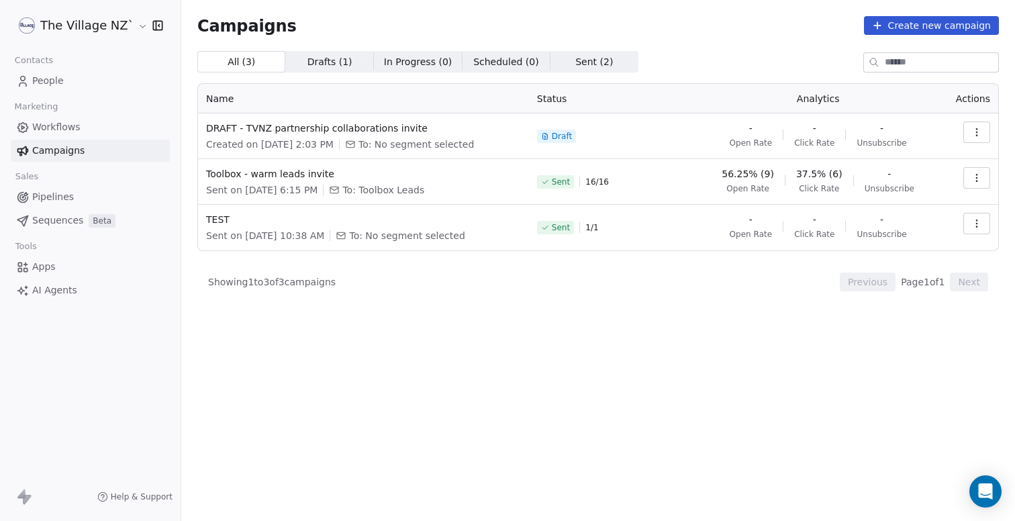  I want to click on span: Drafts ( 1 ), so click(330, 62).